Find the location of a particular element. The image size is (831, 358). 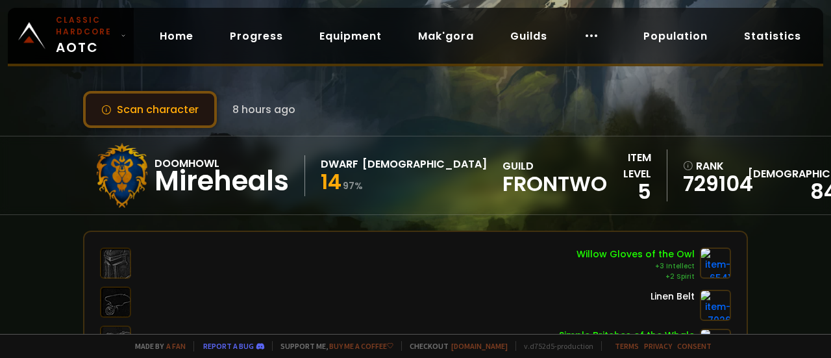

small: 97 % is located at coordinates (353, 186).